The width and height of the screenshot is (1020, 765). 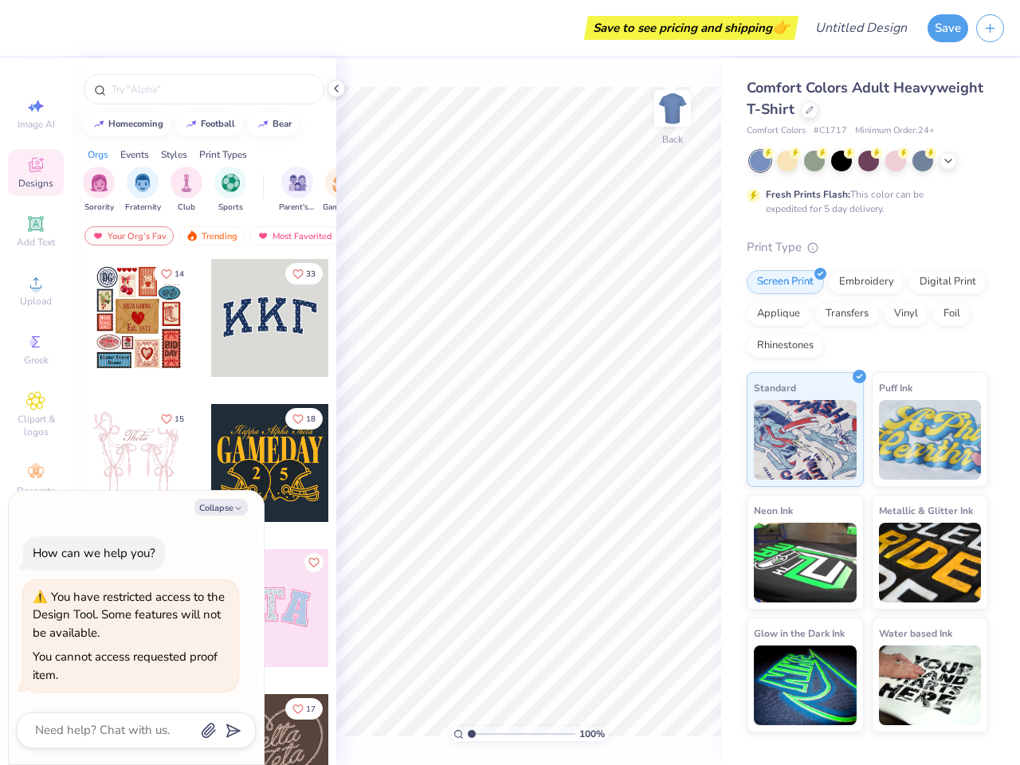 I want to click on span: Fraternity, so click(x=143, y=207).